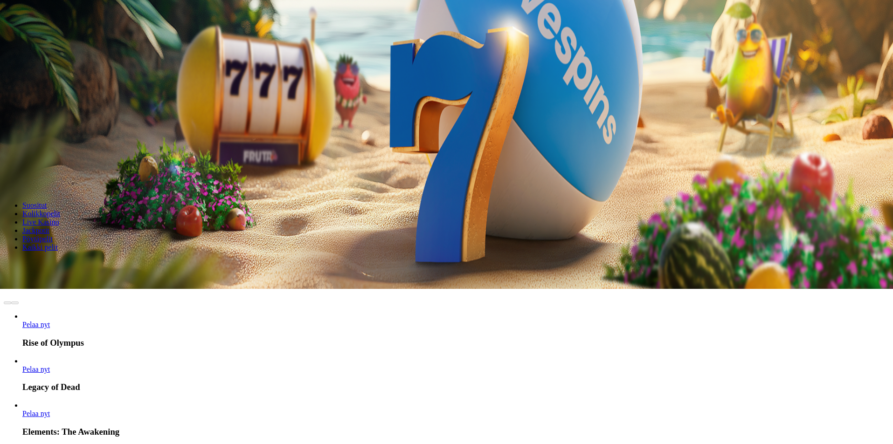  Describe the element at coordinates (456, 343) in the screenshot. I see `h3: Rise of Olympus` at that location.